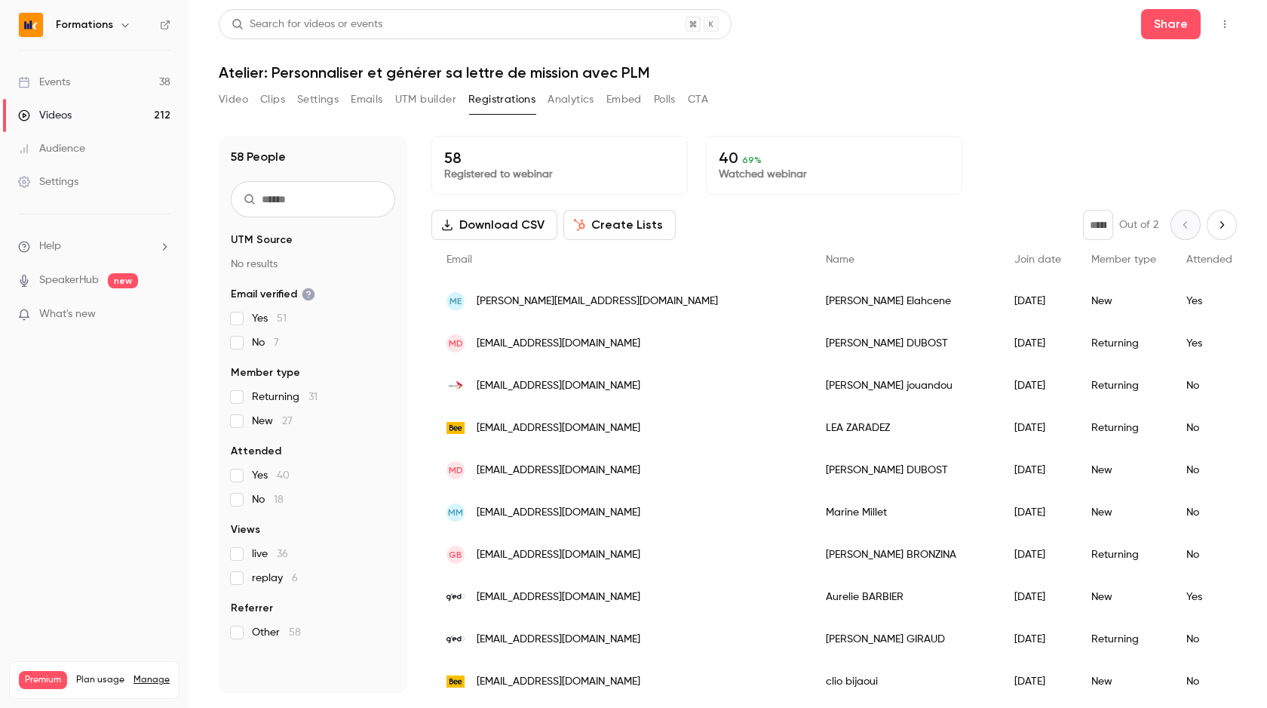 This screenshot has width=1267, height=708. What do you see at coordinates (69, 280) in the screenshot?
I see `a: SpeakerHub` at bounding box center [69, 280].